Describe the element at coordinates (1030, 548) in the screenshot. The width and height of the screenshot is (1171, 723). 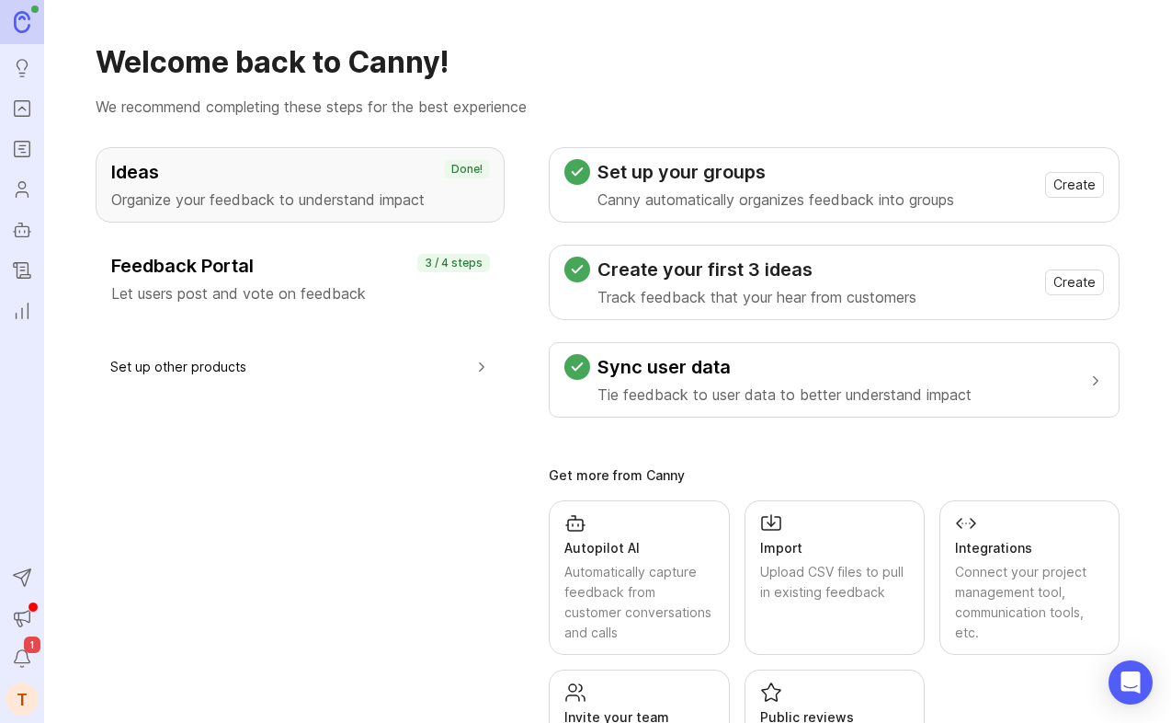
I see `div: Integrations` at that location.